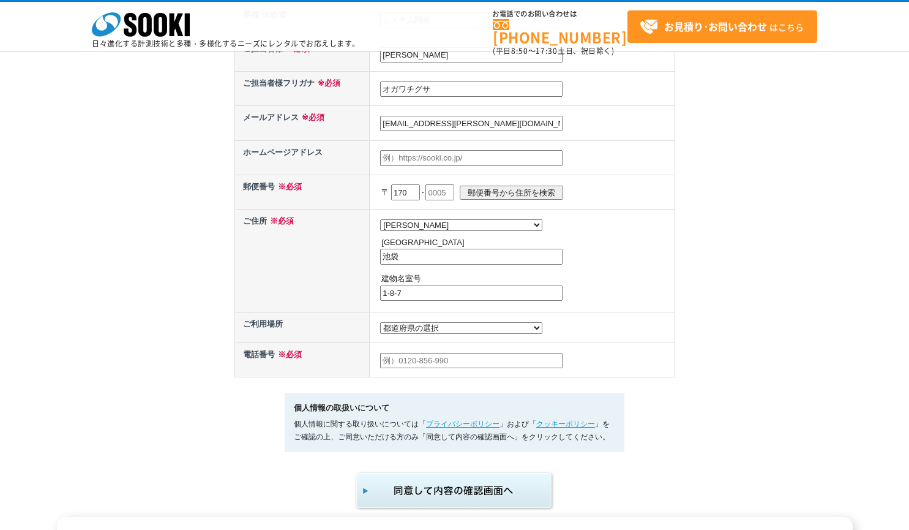 This screenshot has height=530, width=909. Describe the element at coordinates (554, 51) in the screenshot. I see `span: (平日 ～ 土日、祝日除く)` at that location.